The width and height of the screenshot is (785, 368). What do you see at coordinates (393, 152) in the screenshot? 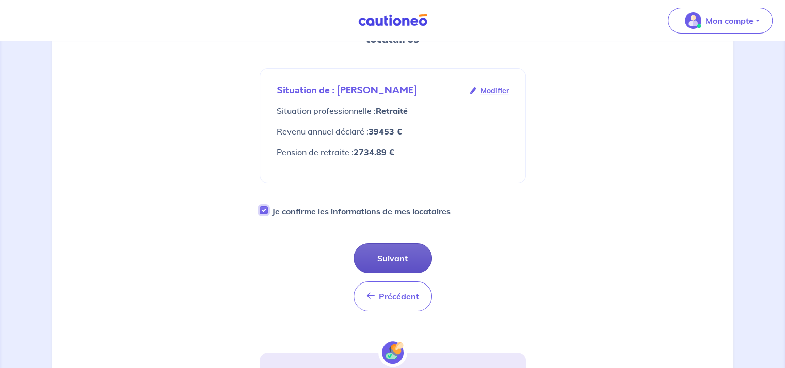
I see `div: retirementPensionMonthlyIncome` at bounding box center [393, 152].